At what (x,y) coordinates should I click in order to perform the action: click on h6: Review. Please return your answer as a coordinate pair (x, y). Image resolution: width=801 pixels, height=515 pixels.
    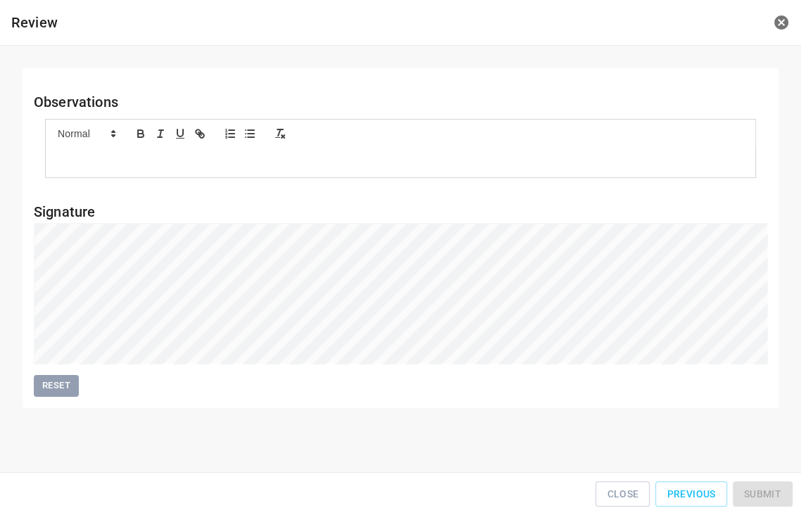
    Looking at the image, I should click on (270, 23).